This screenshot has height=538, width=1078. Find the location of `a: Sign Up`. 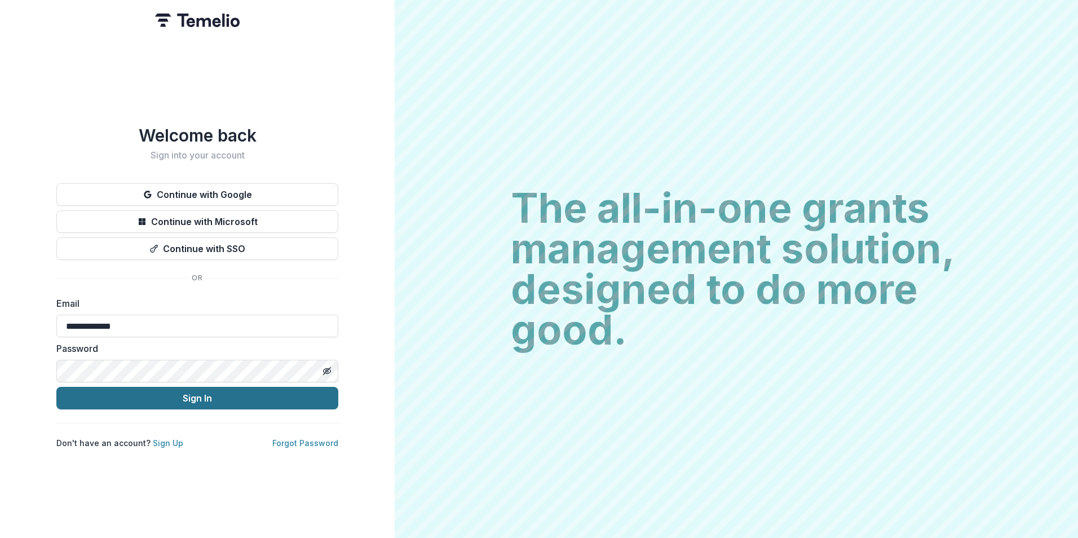

a: Sign Up is located at coordinates (168, 443).